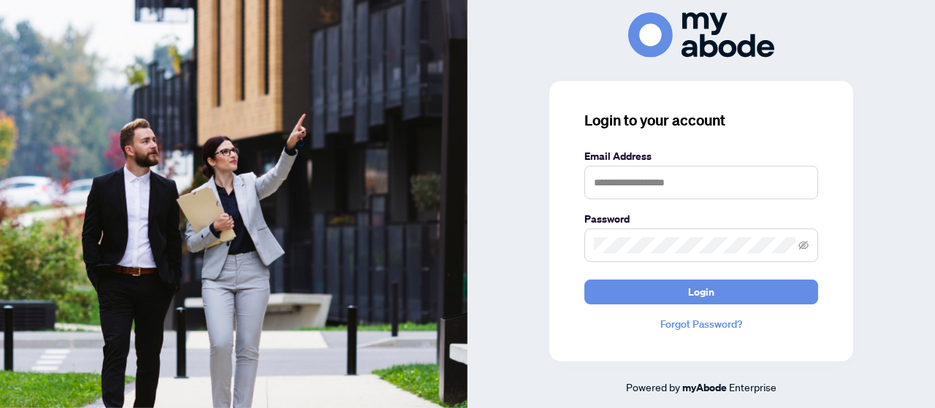 The image size is (935, 408). I want to click on label: Email Address, so click(701, 156).